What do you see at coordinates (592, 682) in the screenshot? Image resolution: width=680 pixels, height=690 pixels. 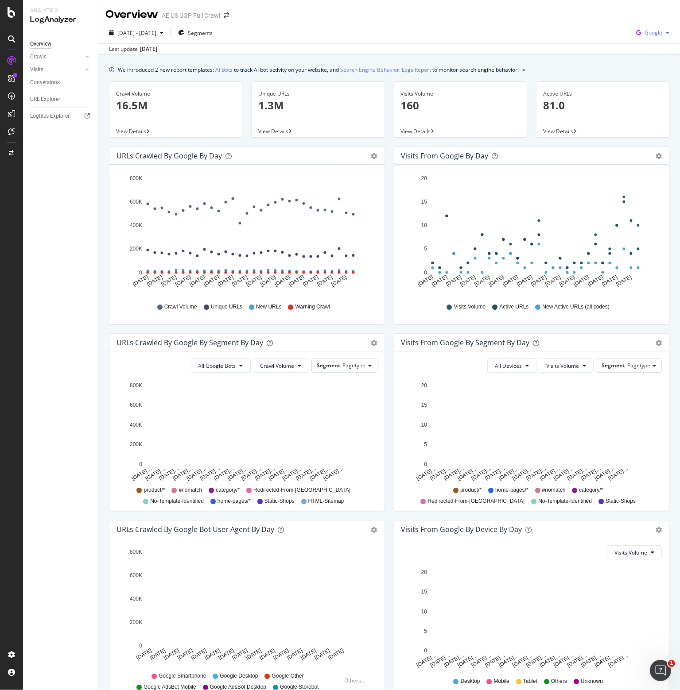 I see `span: Unknown` at bounding box center [592, 682].